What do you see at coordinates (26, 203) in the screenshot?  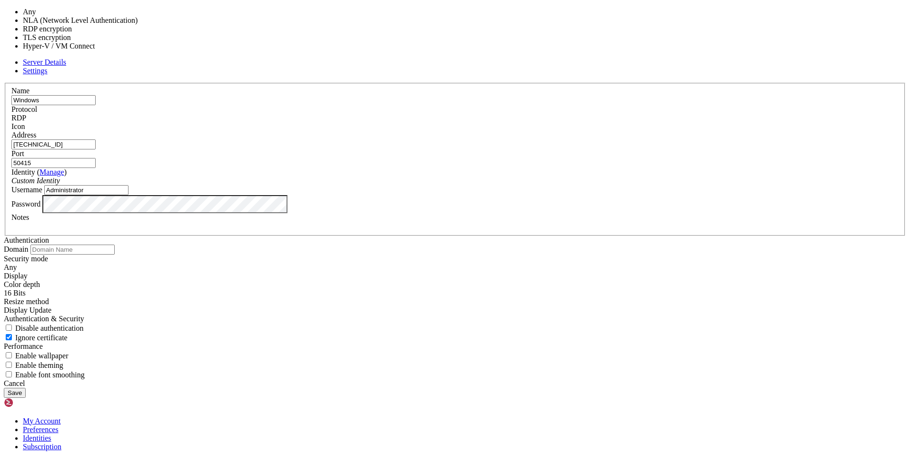 I see `label: Password` at bounding box center [26, 203].